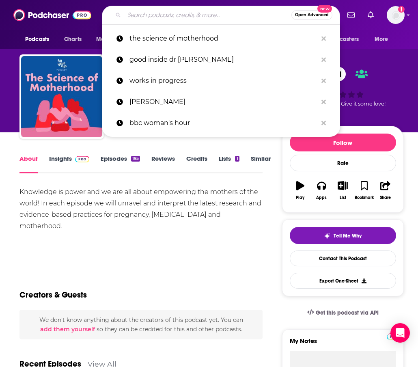 The width and height of the screenshot is (418, 367). Describe the element at coordinates (141, 209) in the screenshot. I see `div: Knowledge is power and we are all about empowering the mothers of the world! In each episode we w...` at that location.